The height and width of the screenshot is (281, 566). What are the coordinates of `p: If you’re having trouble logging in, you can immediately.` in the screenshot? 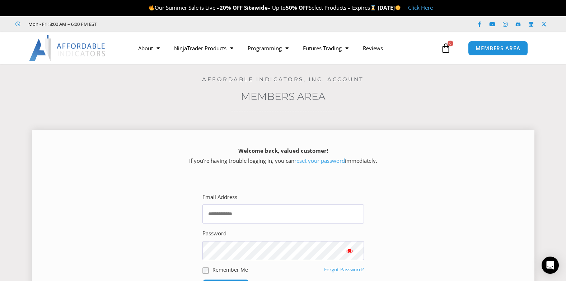 It's located at (283, 156).